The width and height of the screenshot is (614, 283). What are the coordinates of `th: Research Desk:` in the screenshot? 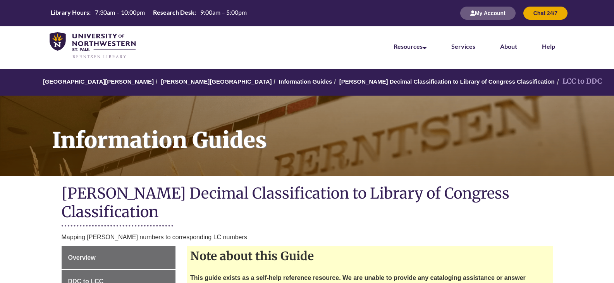 It's located at (174, 12).